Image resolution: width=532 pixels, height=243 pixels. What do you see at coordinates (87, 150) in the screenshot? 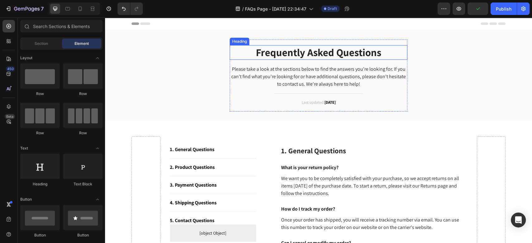
I see `div: 2. Product Questions` at bounding box center [87, 150].